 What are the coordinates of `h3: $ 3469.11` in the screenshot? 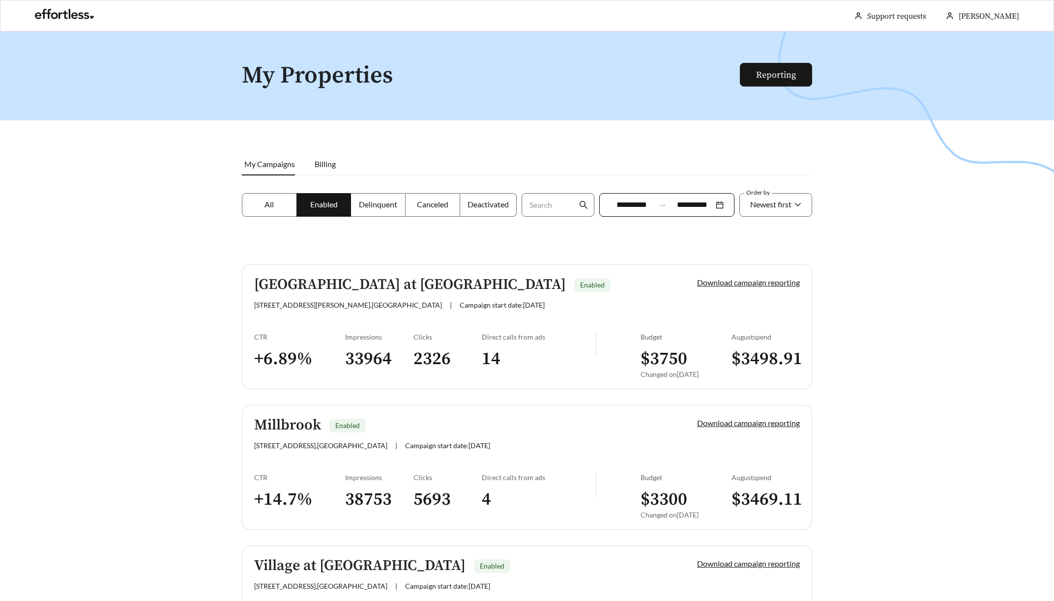 It's located at (765, 499).